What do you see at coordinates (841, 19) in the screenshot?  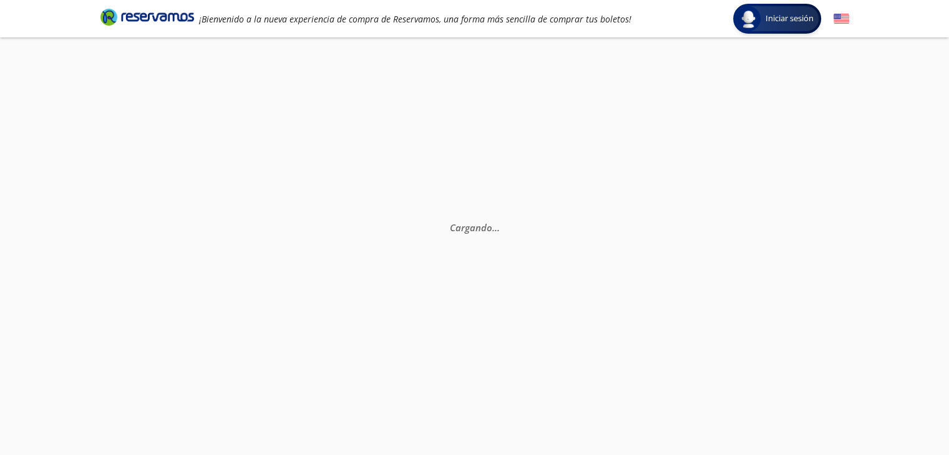 I see `button: English` at bounding box center [841, 19].